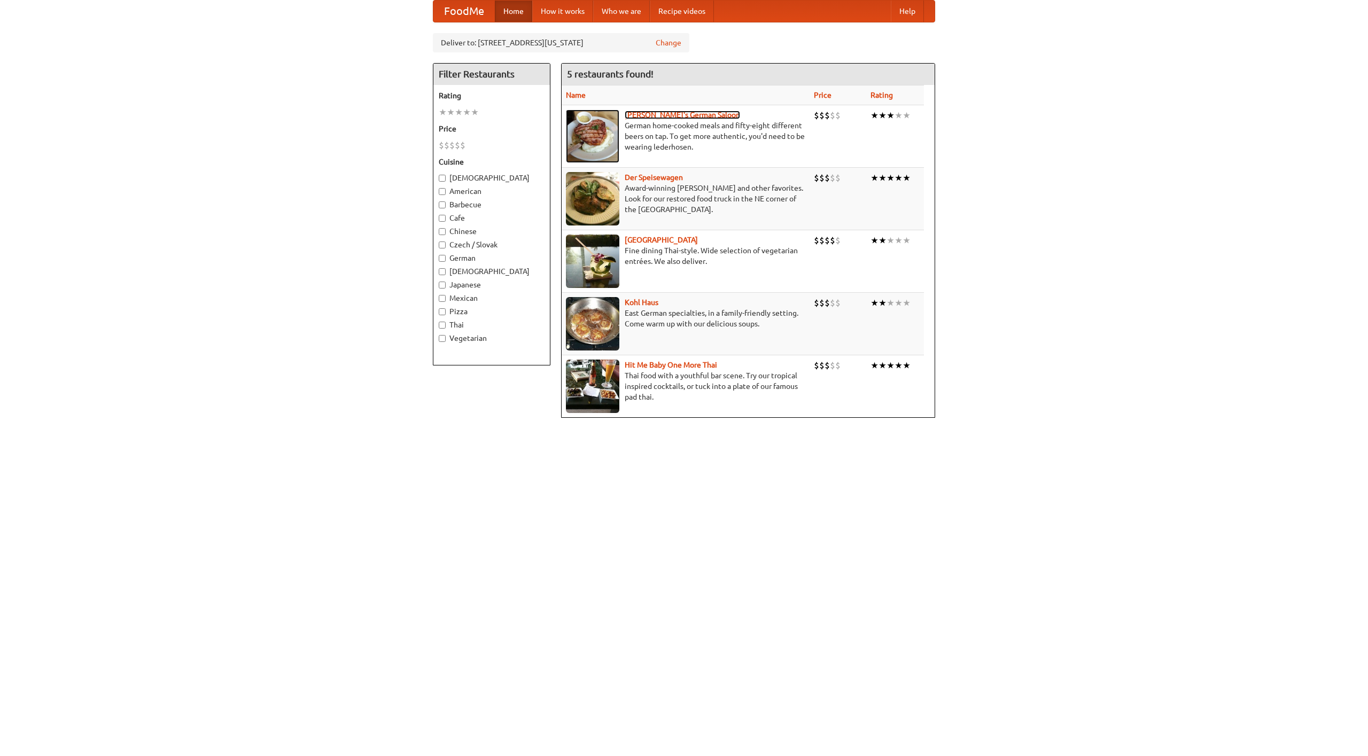 The height and width of the screenshot is (756, 1368). Describe the element at coordinates (641, 302) in the screenshot. I see `a: Kohl Haus` at that location.